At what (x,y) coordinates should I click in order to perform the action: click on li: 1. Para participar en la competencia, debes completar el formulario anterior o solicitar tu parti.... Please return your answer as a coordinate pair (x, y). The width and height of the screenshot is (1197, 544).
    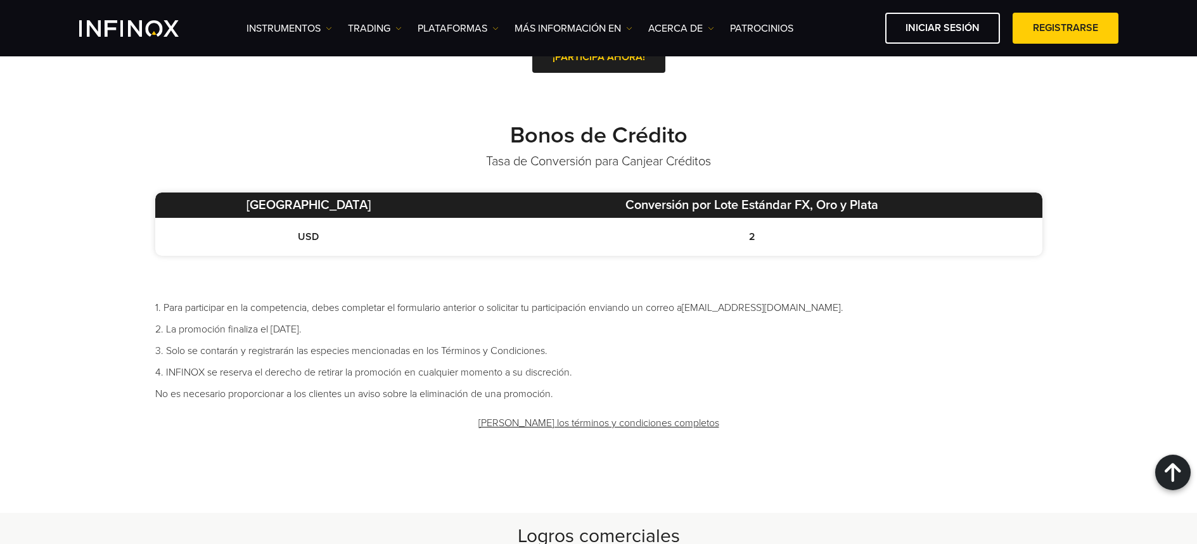
    Looking at the image, I should click on (599, 308).